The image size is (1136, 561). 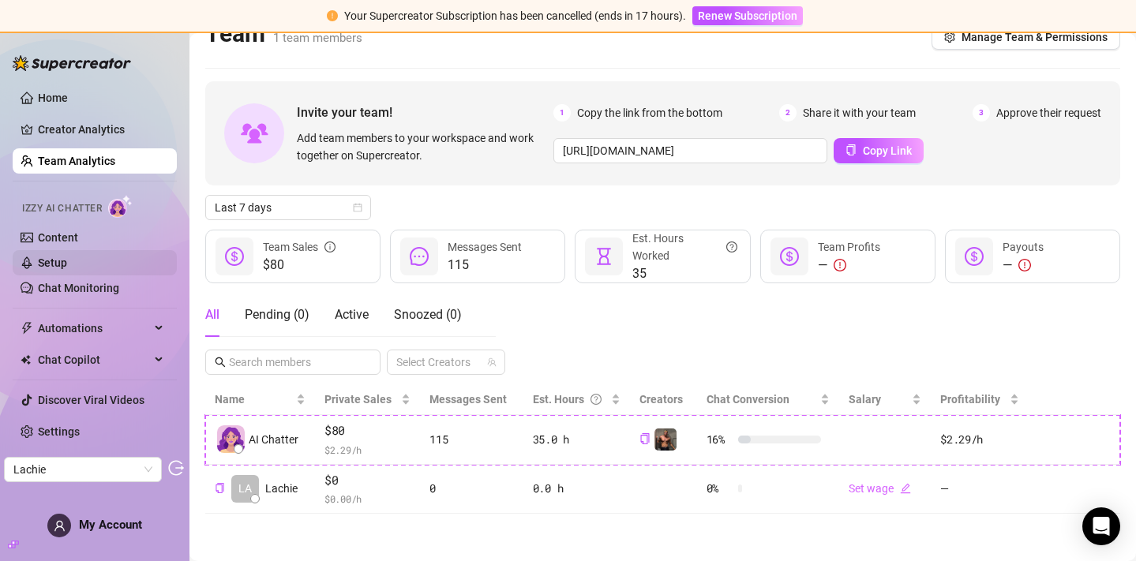 What do you see at coordinates (747, 399) in the screenshot?
I see `span: Chat Conversion` at bounding box center [747, 399].